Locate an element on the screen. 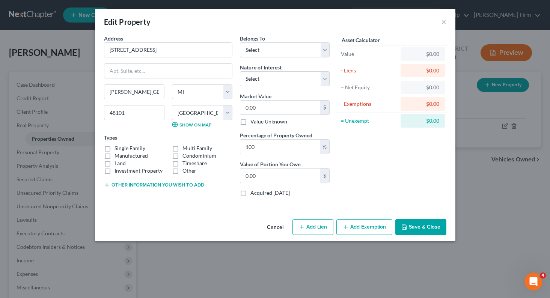  label: Nature of Interest is located at coordinates (261, 67).